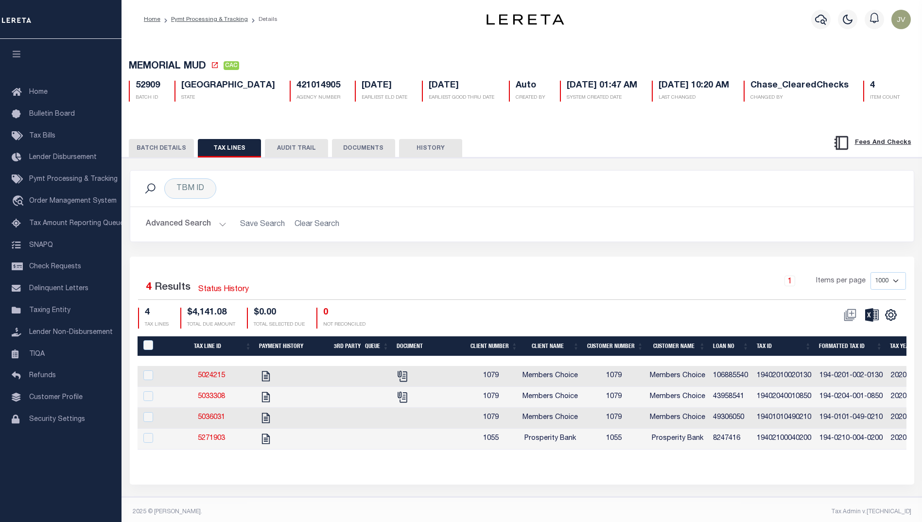 The height and width of the screenshot is (522, 922). What do you see at coordinates (173, 288) in the screenshot?
I see `label: Results` at bounding box center [173, 288].